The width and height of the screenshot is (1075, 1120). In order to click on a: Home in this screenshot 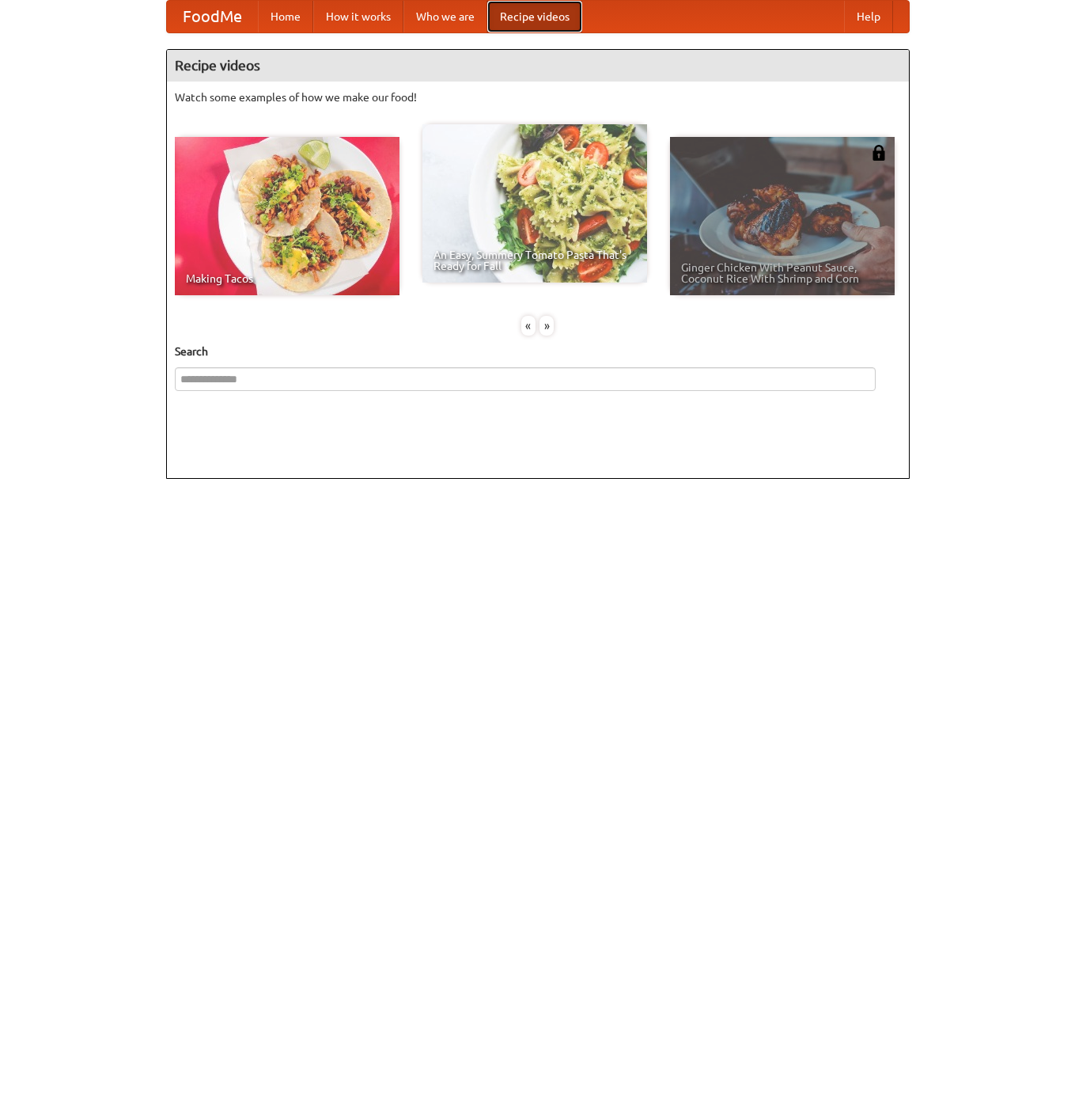, I will do `click(286, 17)`.